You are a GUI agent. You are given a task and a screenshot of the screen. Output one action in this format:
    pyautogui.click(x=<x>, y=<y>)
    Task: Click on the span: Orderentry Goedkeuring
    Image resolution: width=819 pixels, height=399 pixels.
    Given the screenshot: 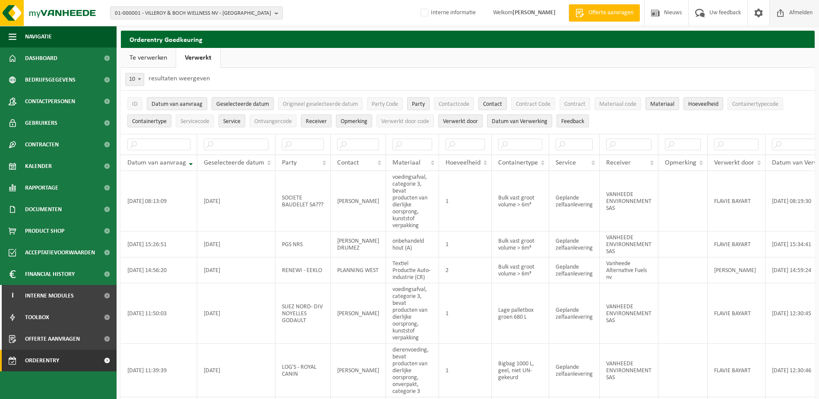 What is the action you would take?
    pyautogui.click(x=61, y=360)
    